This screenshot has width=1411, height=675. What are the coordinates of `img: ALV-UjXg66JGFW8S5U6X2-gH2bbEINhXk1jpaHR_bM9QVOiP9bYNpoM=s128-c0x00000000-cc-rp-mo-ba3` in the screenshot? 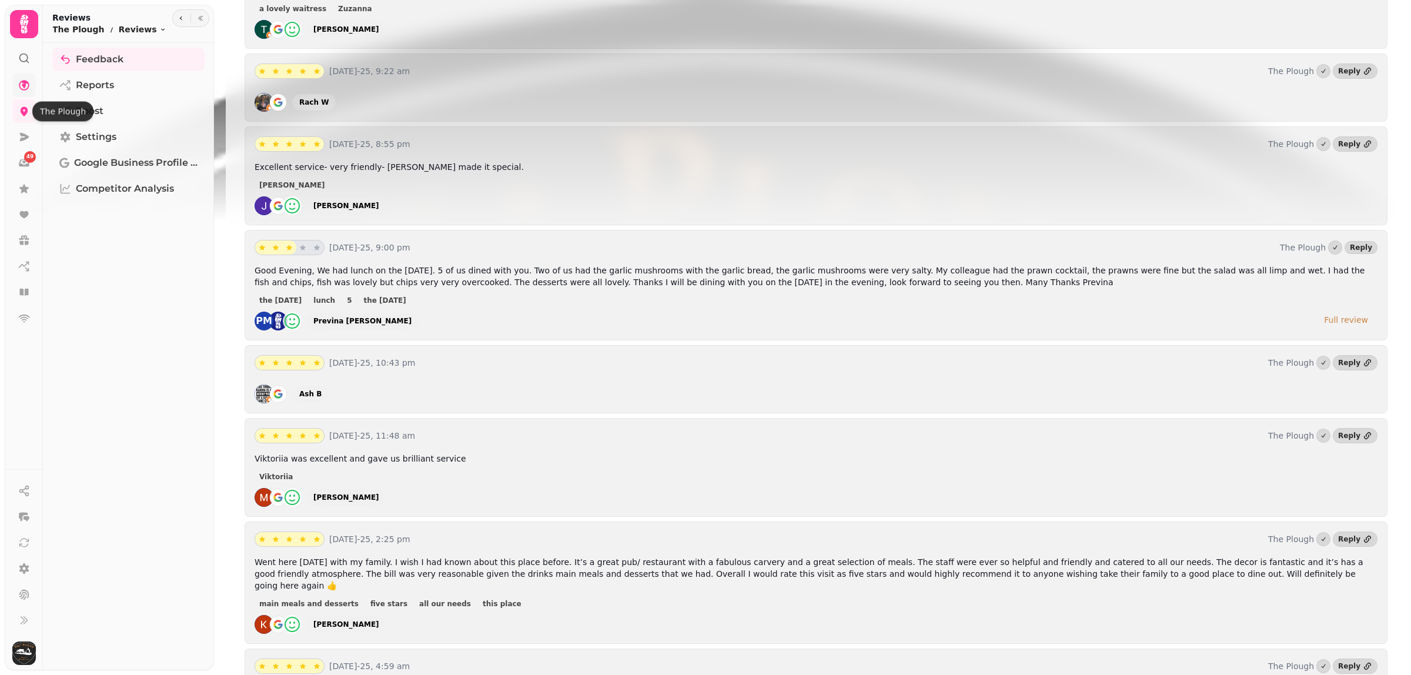 It's located at (264, 102).